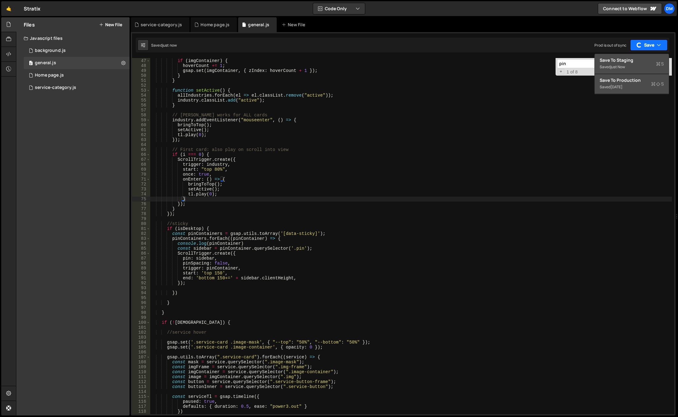  Describe the element at coordinates (141, 169) in the screenshot. I see `div: 69` at that location.